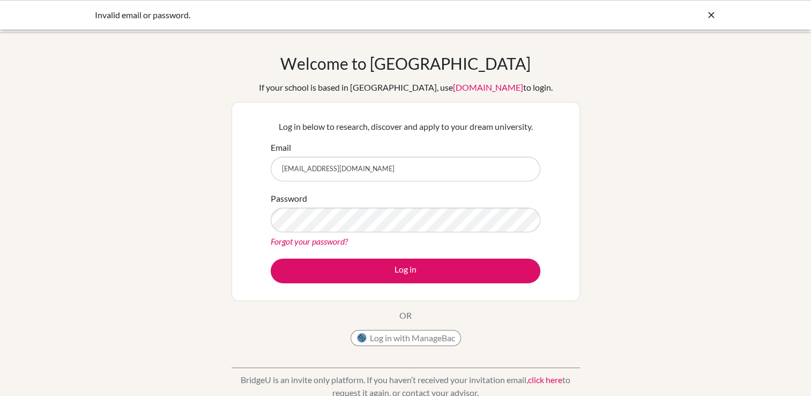 Image resolution: width=811 pixels, height=396 pixels. I want to click on p: OR, so click(405, 315).